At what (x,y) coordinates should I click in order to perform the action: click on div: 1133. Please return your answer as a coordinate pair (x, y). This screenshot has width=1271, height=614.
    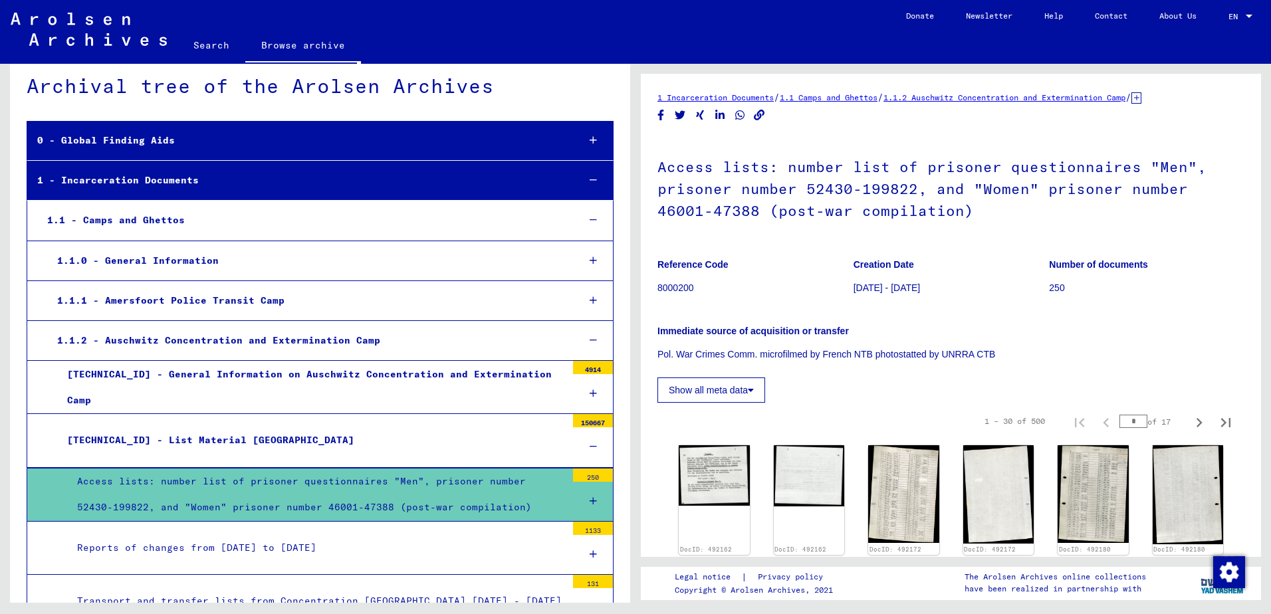
    Looking at the image, I should click on (593, 529).